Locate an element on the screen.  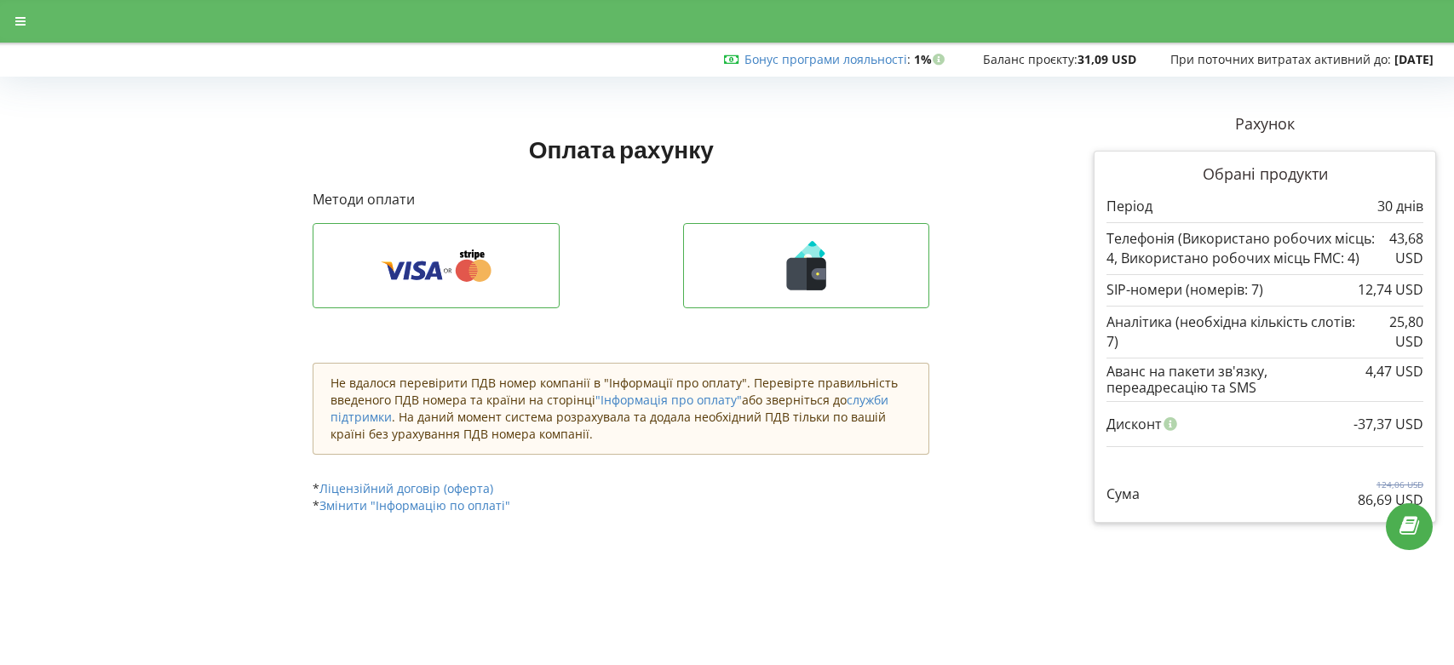
p: 86,69 USD is located at coordinates (1390, 500).